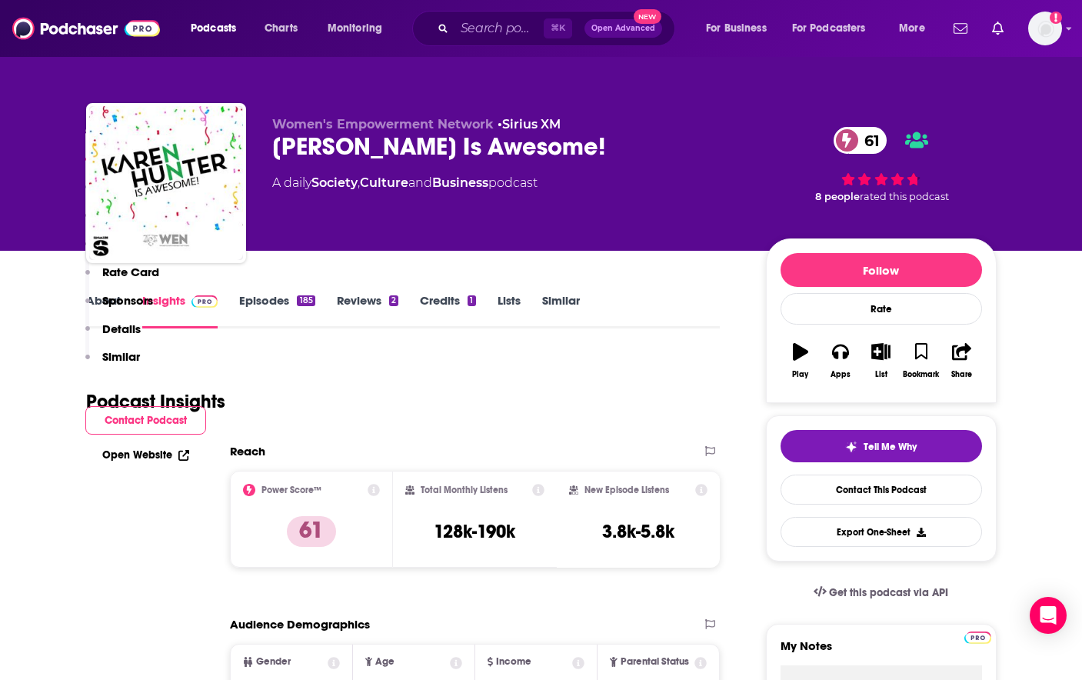 The height and width of the screenshot is (680, 1082). Describe the element at coordinates (394, 301) in the screenshot. I see `div: 2` at that location.